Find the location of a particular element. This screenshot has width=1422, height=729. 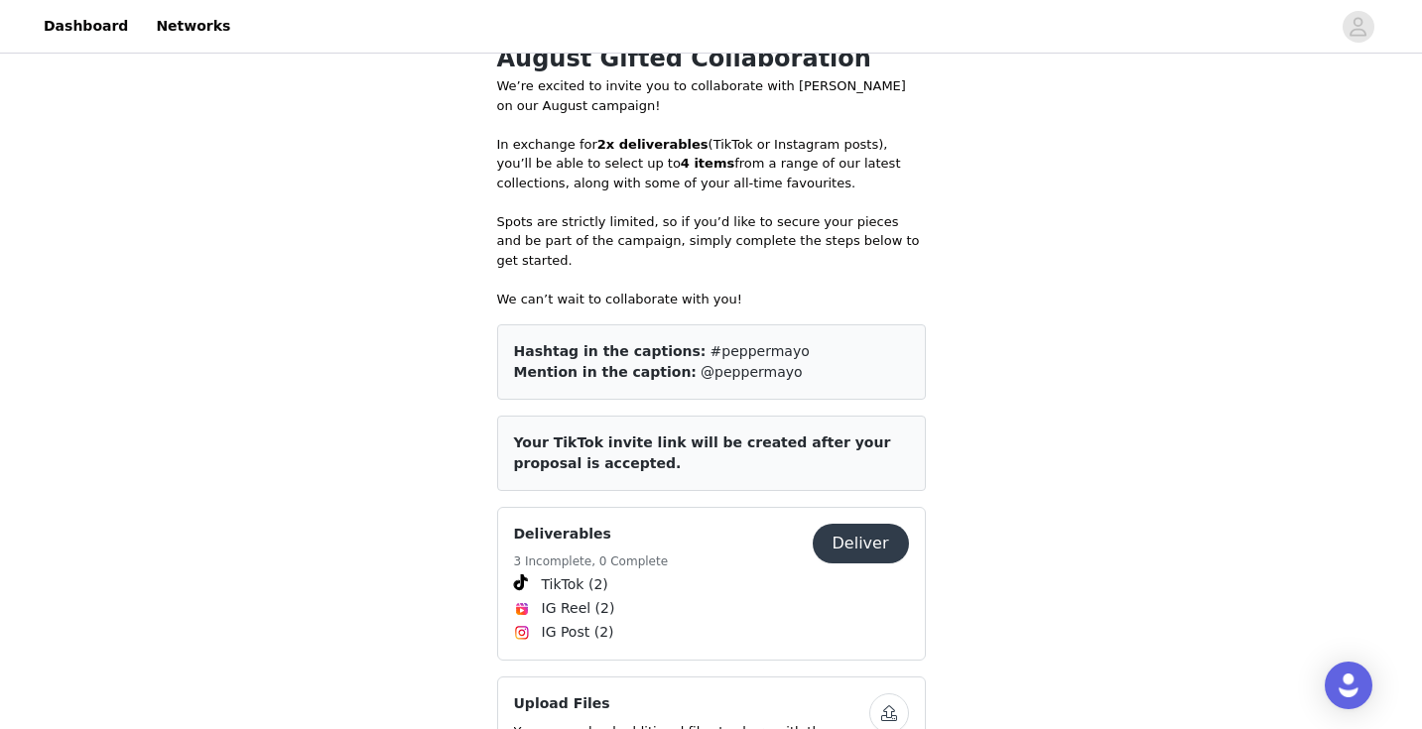

span: #peppermayo is located at coordinates (760, 351).